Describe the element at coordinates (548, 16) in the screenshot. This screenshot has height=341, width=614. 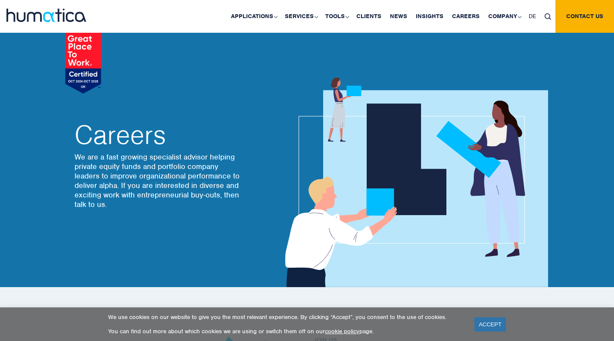
I see `img: search_icon` at that location.